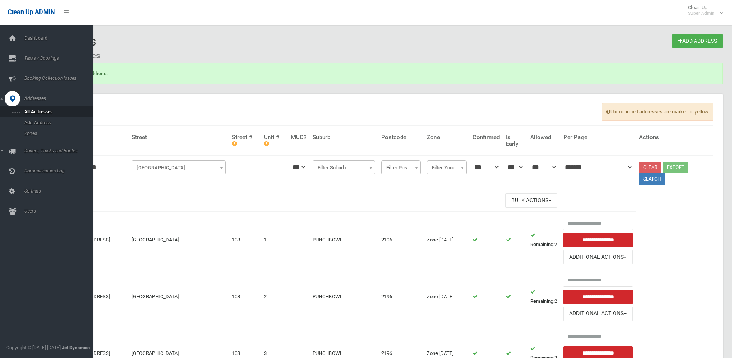  Describe the element at coordinates (544, 137) in the screenshot. I see `h4: Allowed` at that location.